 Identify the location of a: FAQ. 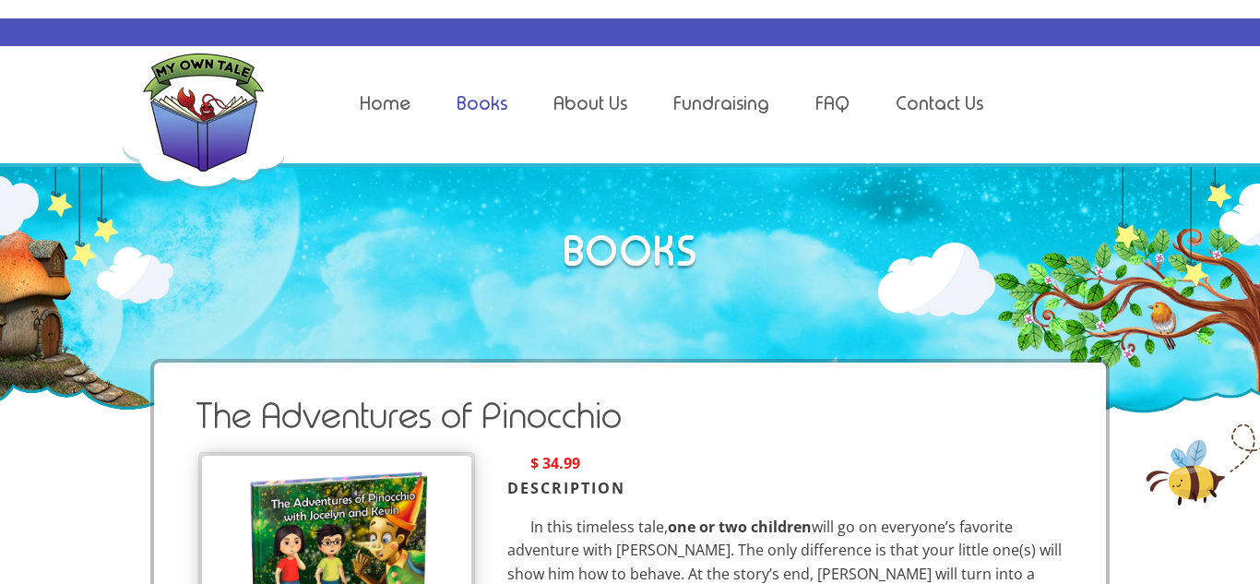
(832, 103).